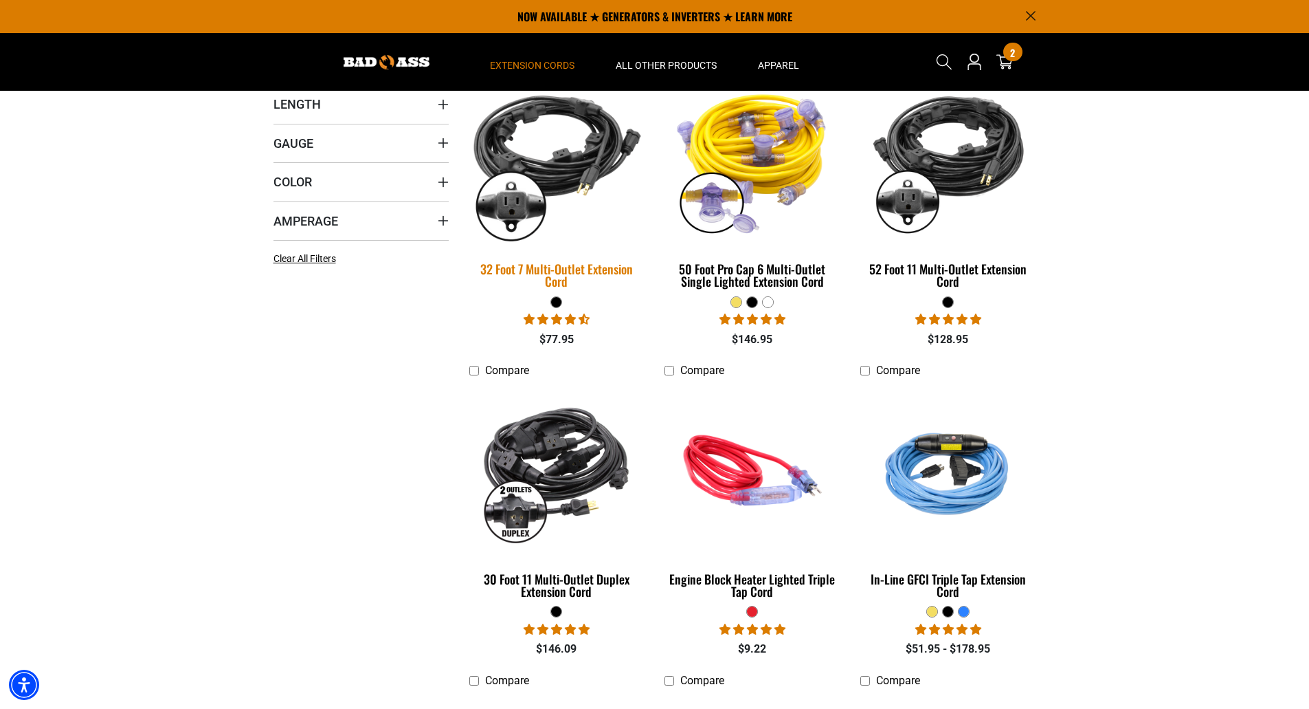  What do you see at coordinates (532, 65) in the screenshot?
I see `span: Extension Cords` at bounding box center [532, 65].